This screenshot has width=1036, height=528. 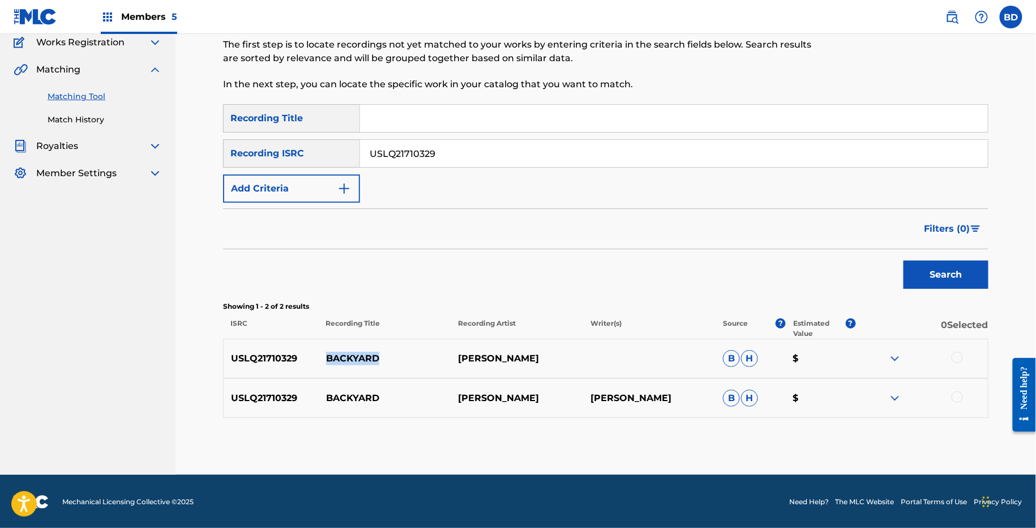 I want to click on img: Member Settings, so click(x=20, y=173).